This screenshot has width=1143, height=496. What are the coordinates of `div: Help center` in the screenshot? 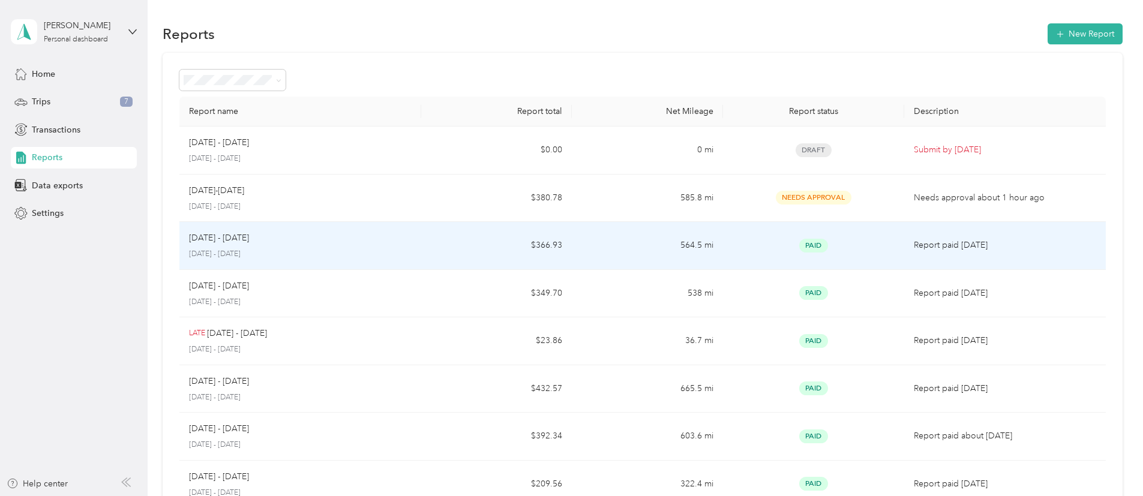 It's located at (37, 484).